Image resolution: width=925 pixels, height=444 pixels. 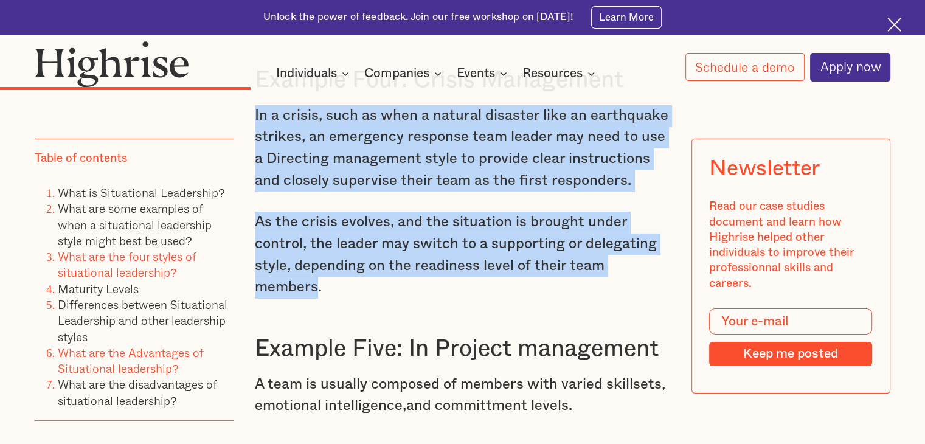 I want to click on a: Learn More, so click(x=626, y=17).